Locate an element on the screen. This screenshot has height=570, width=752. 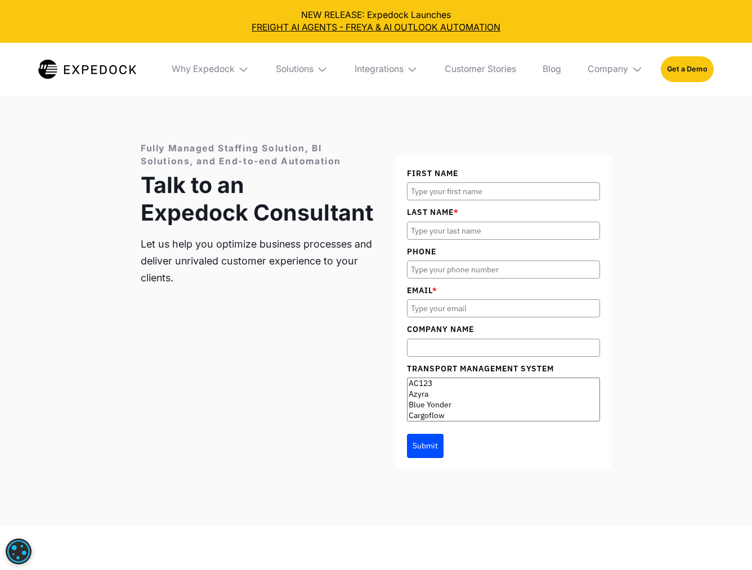
button: Submit is located at coordinates (425, 446).